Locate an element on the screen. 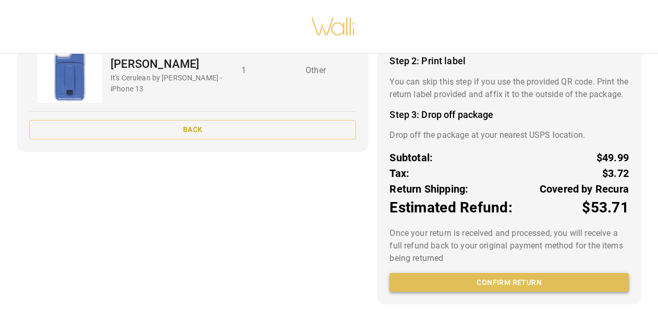  p: Tax: is located at coordinates (400, 173).